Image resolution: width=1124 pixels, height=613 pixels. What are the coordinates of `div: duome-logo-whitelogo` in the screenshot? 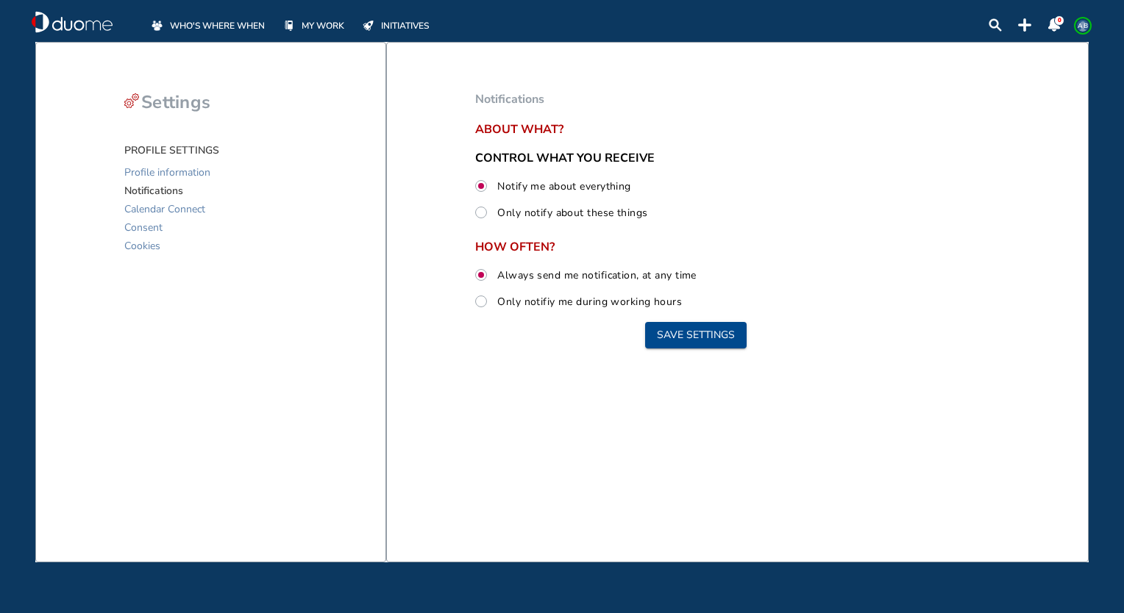 It's located at (72, 22).